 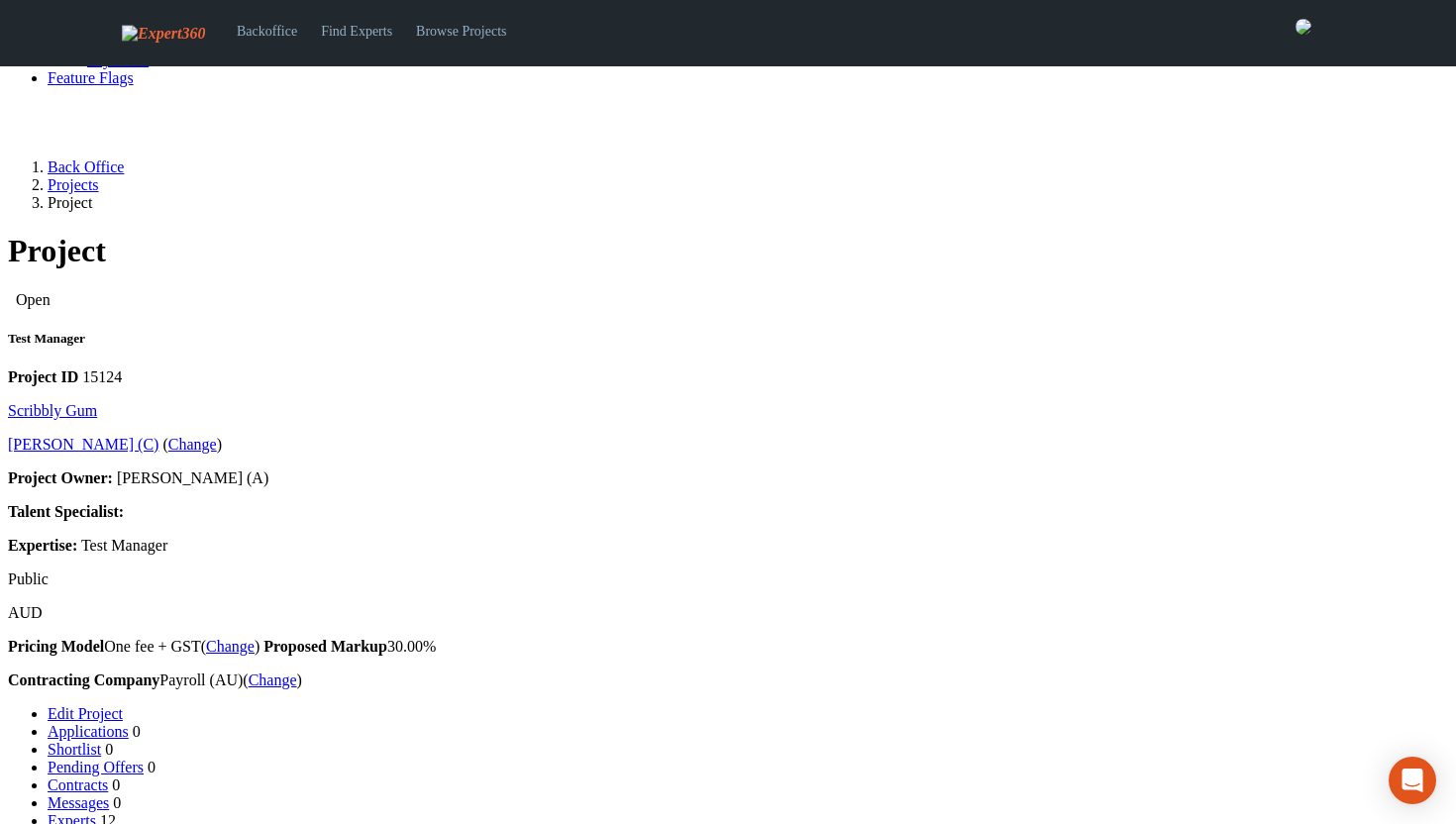 I want to click on strong: Project Owner:, so click(x=60, y=477).